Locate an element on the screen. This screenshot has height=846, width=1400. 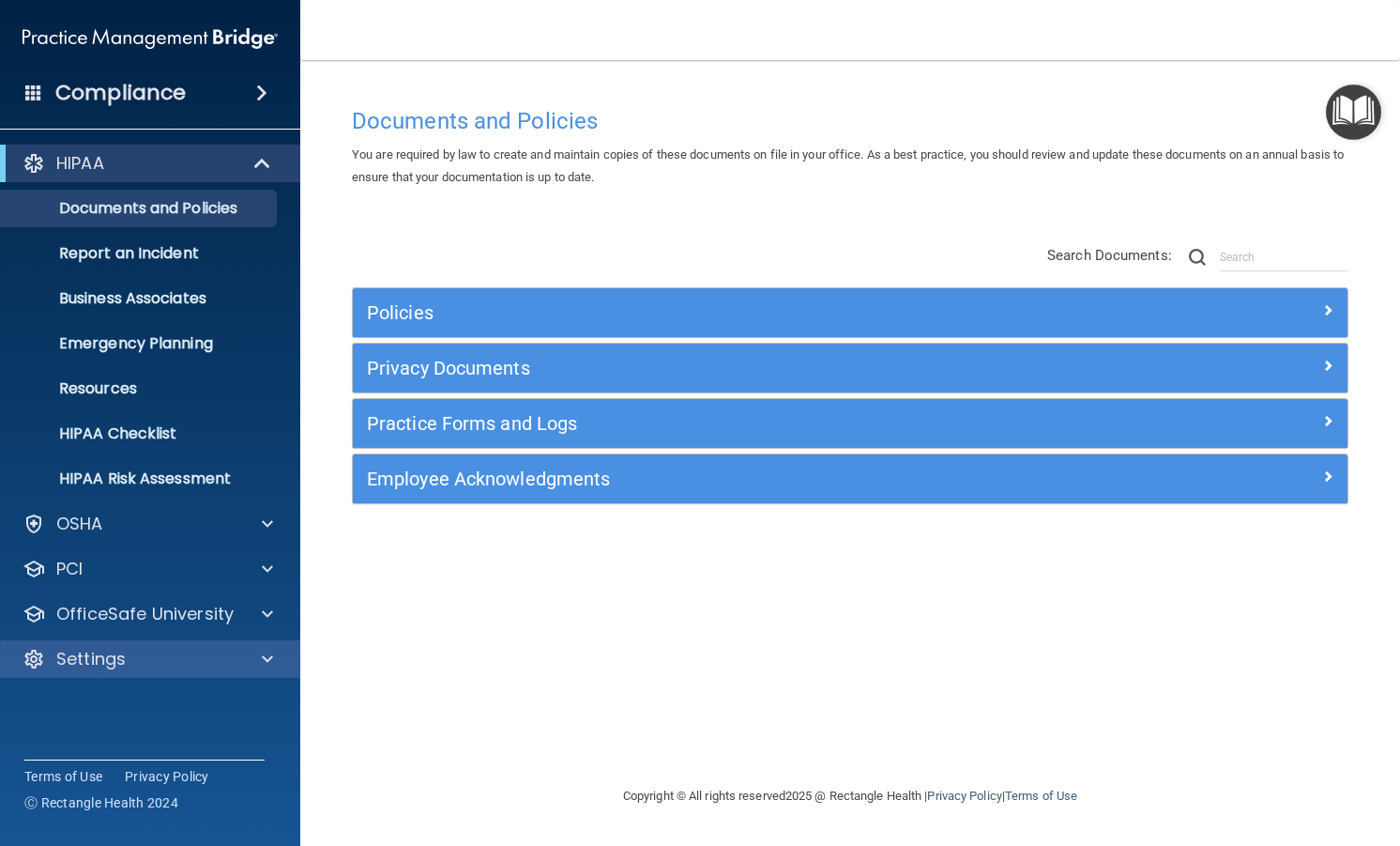
p: Documents and Policies is located at coordinates (140, 208).